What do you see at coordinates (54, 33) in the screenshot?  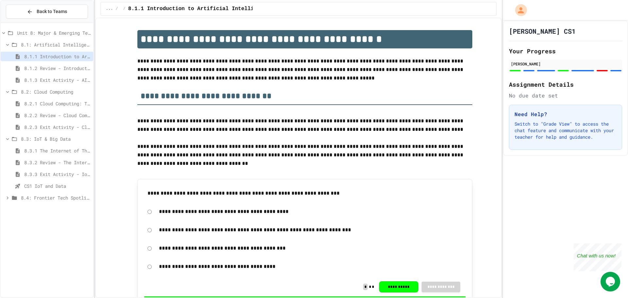 I see `span: Unit 8: Major & Emerging Technologies` at bounding box center [54, 33].